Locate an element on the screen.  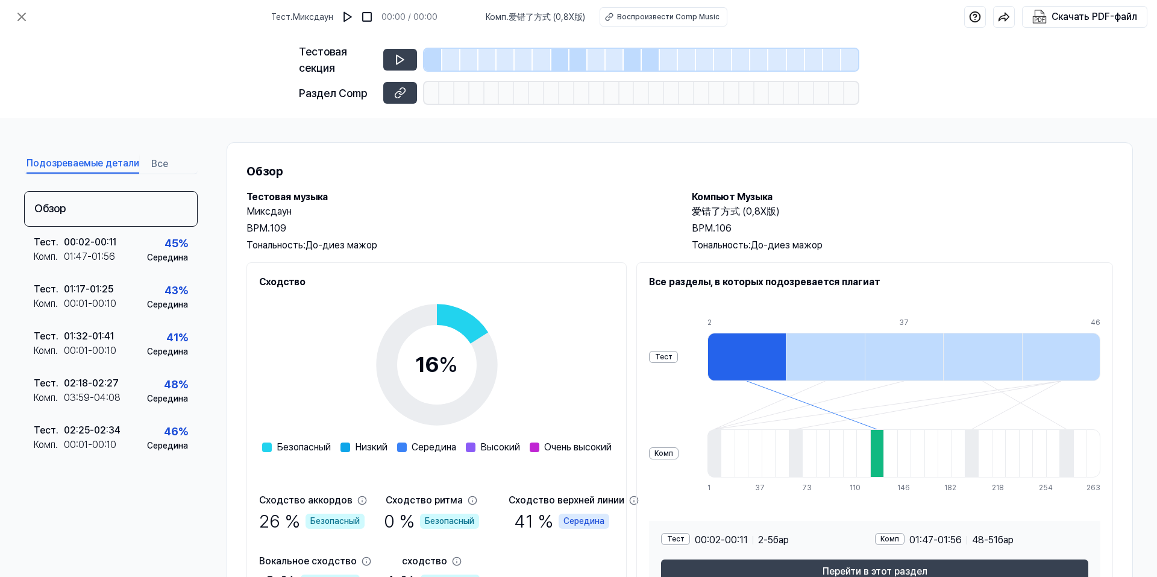
font: Раздел Comp is located at coordinates (333, 93).